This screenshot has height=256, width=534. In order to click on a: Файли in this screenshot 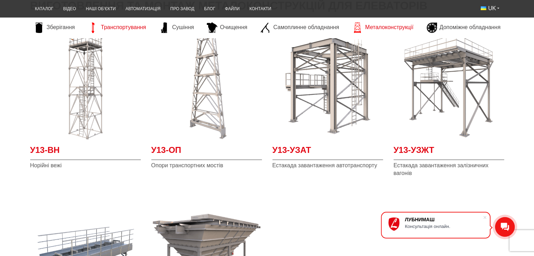, I will do `click(232, 9)`.